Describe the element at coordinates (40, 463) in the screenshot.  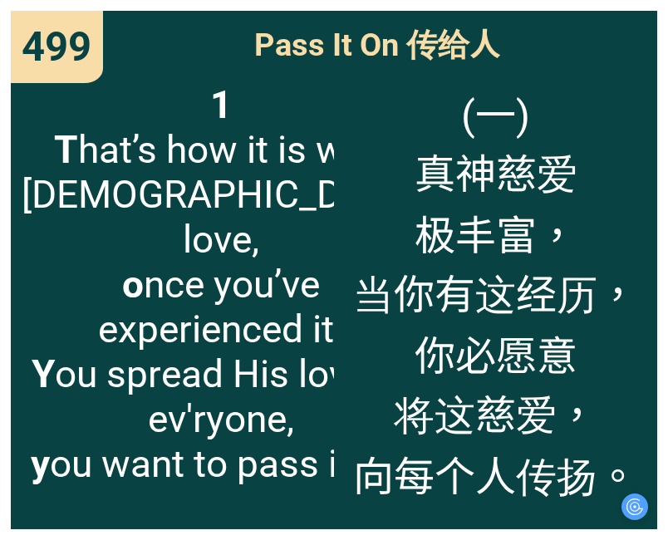
I see `b: y` at that location.